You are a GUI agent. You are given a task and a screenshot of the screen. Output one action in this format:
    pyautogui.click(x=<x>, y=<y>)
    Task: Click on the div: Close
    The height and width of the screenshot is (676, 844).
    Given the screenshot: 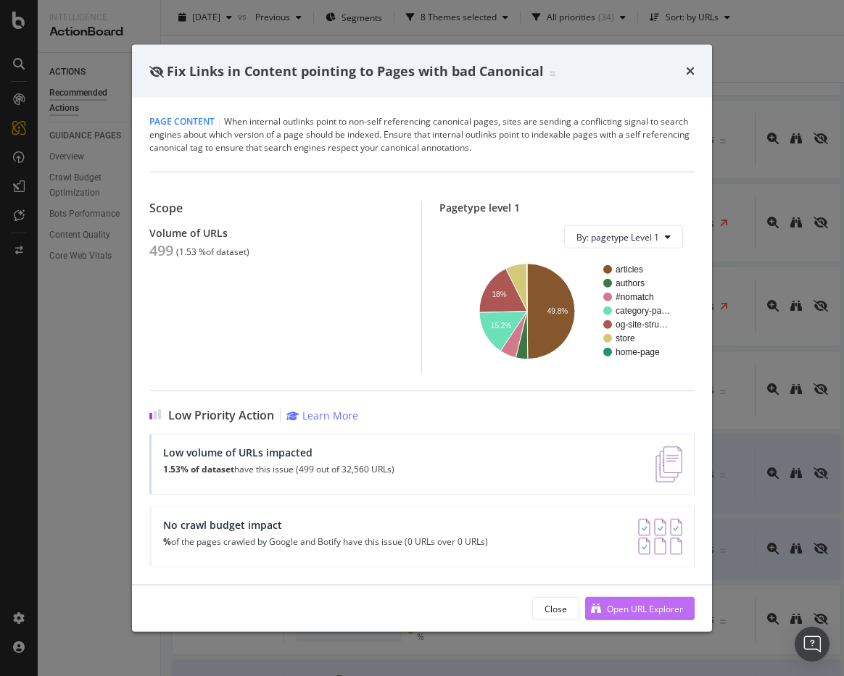 What is the action you would take?
    pyautogui.click(x=555, y=608)
    